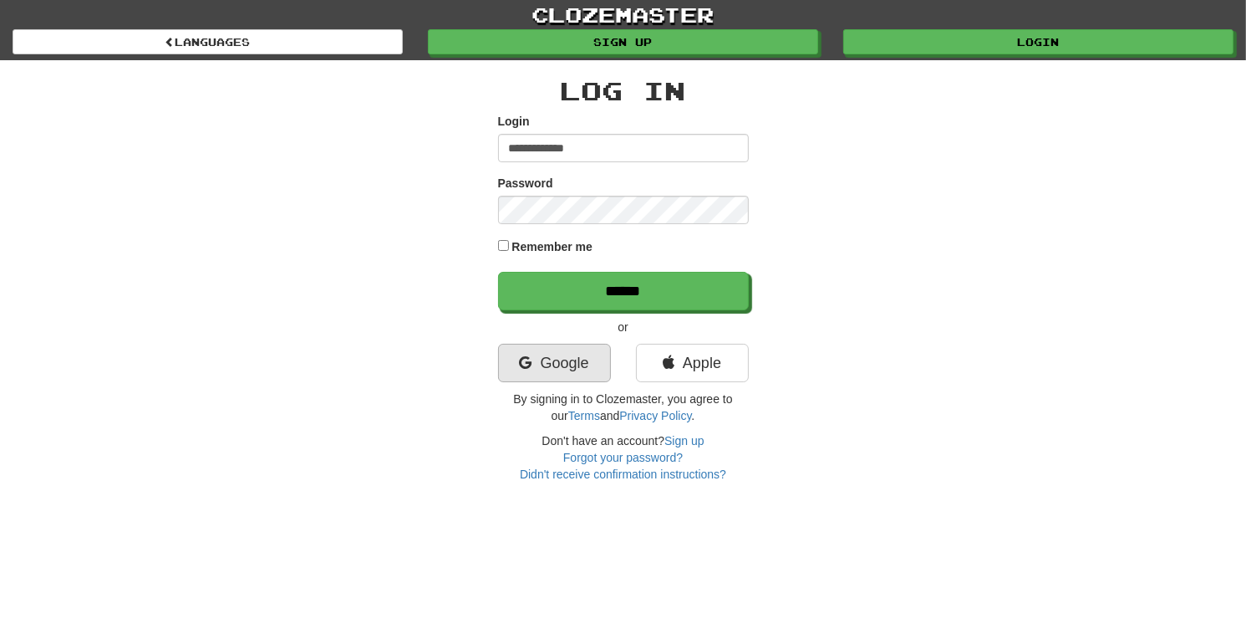 This screenshot has height=624, width=1246. Describe the element at coordinates (624, 90) in the screenshot. I see `h2: Log In` at that location.